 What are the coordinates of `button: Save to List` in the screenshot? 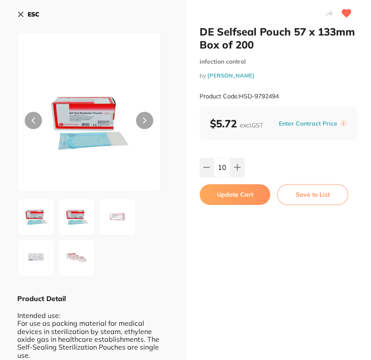 It's located at (313, 194).